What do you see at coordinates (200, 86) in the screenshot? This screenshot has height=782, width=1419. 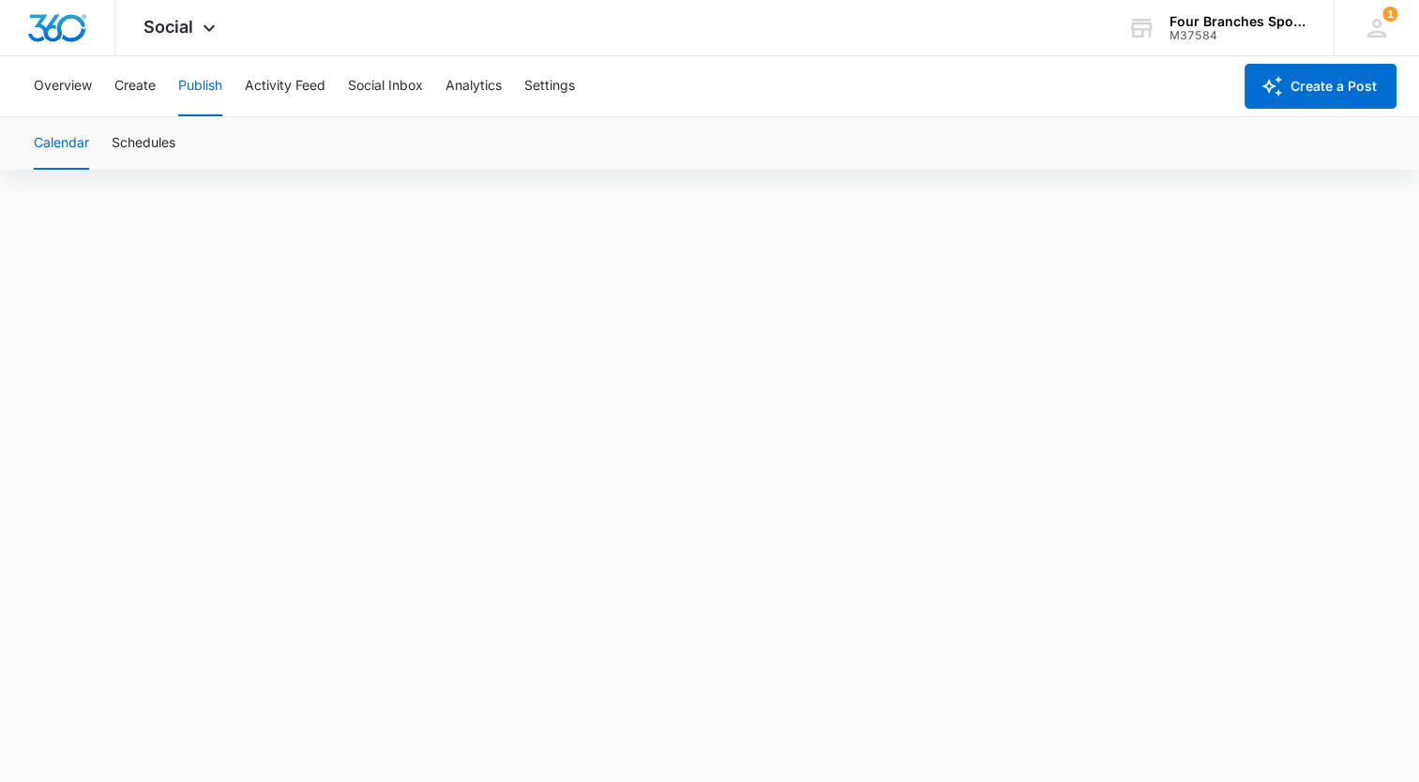 I see `button: Publish` at bounding box center [200, 86].